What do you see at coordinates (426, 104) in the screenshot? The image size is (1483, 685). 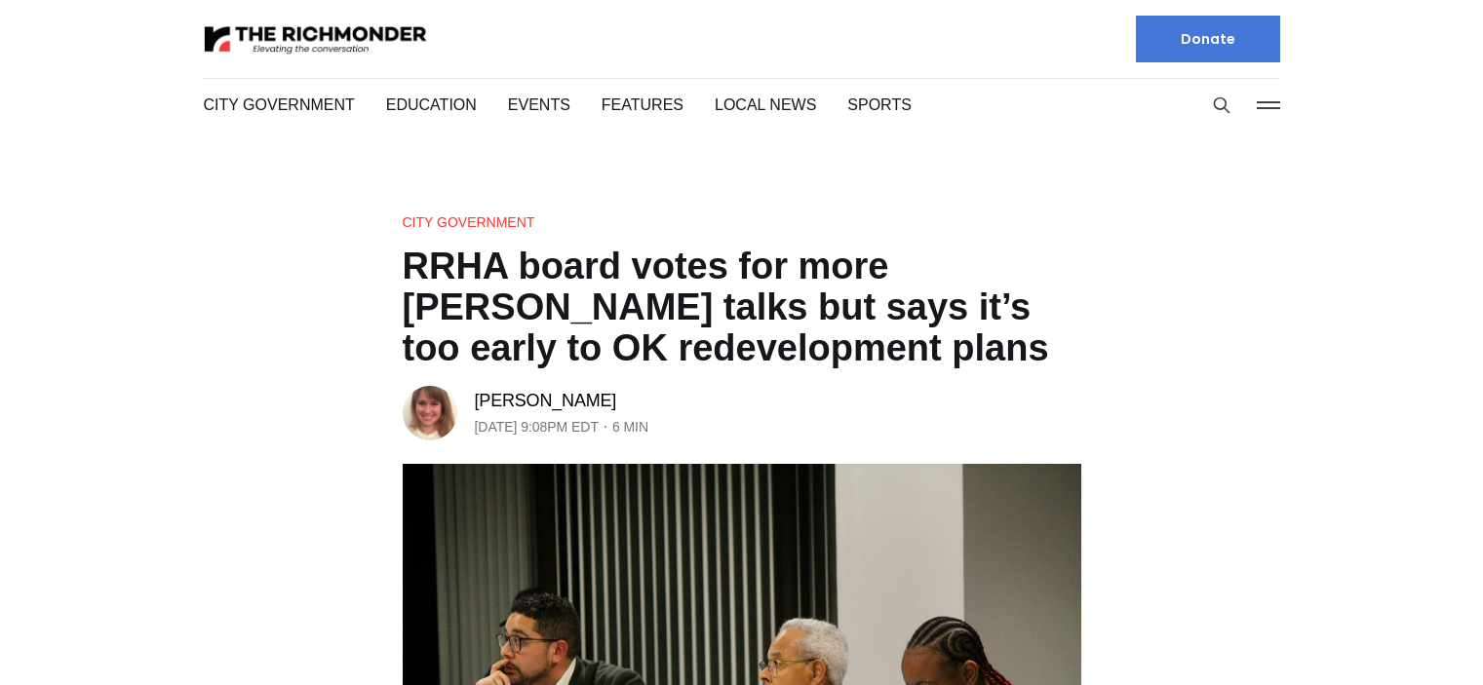 I see `a: Education` at bounding box center [426, 104].